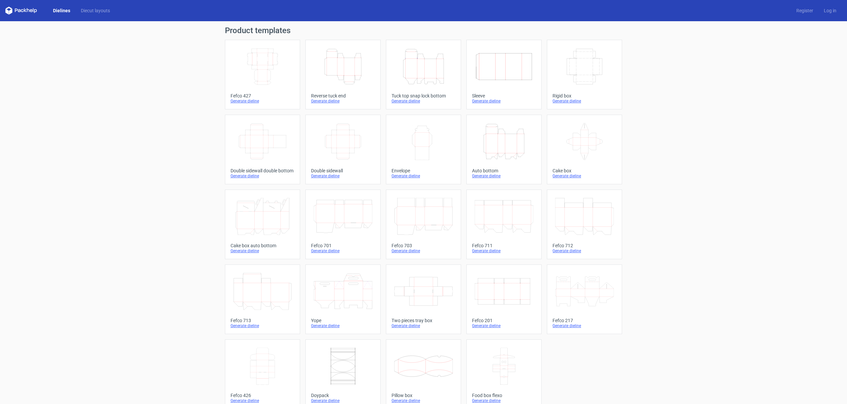 The image size is (847, 404). Describe the element at coordinates (504, 320) in the screenshot. I see `div: Fefco 201` at that location.